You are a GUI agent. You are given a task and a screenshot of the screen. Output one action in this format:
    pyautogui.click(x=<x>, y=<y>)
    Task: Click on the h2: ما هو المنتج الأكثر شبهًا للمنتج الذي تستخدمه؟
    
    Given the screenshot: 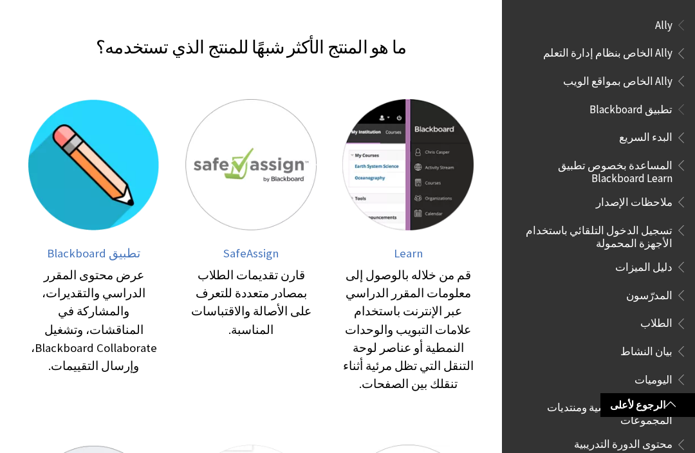 What is the action you would take?
    pyautogui.click(x=251, y=39)
    